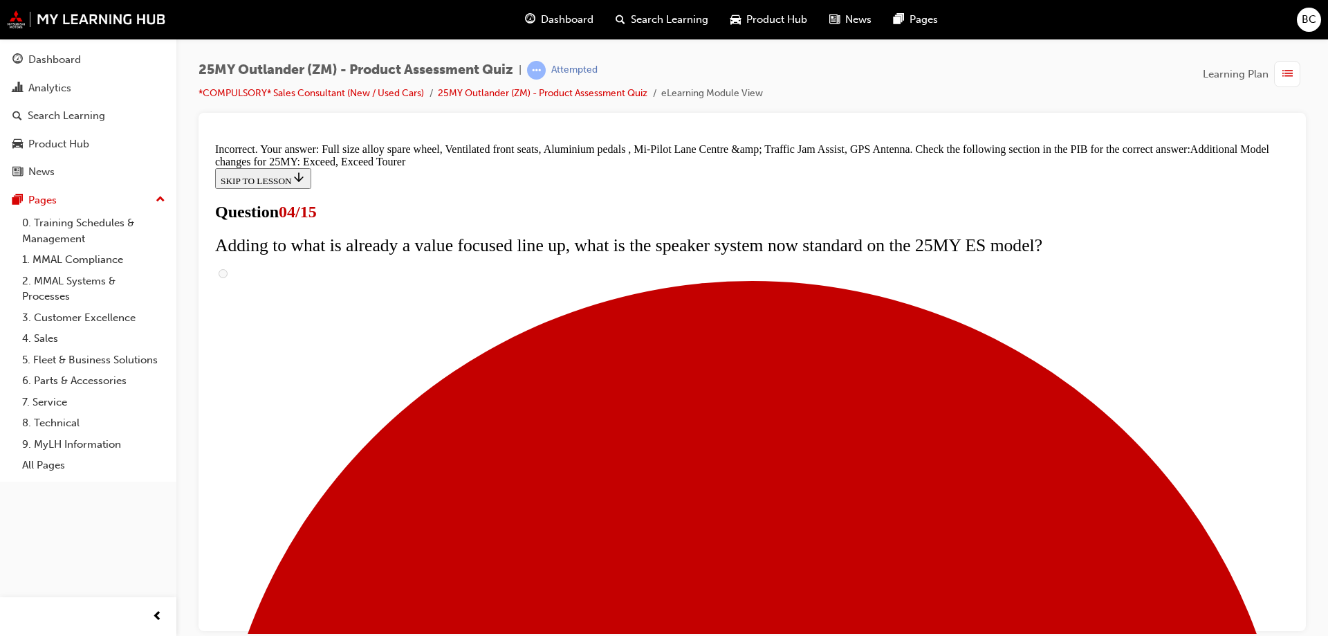 This screenshot has height=636, width=1328. I want to click on a: 8. Technical, so click(93, 423).